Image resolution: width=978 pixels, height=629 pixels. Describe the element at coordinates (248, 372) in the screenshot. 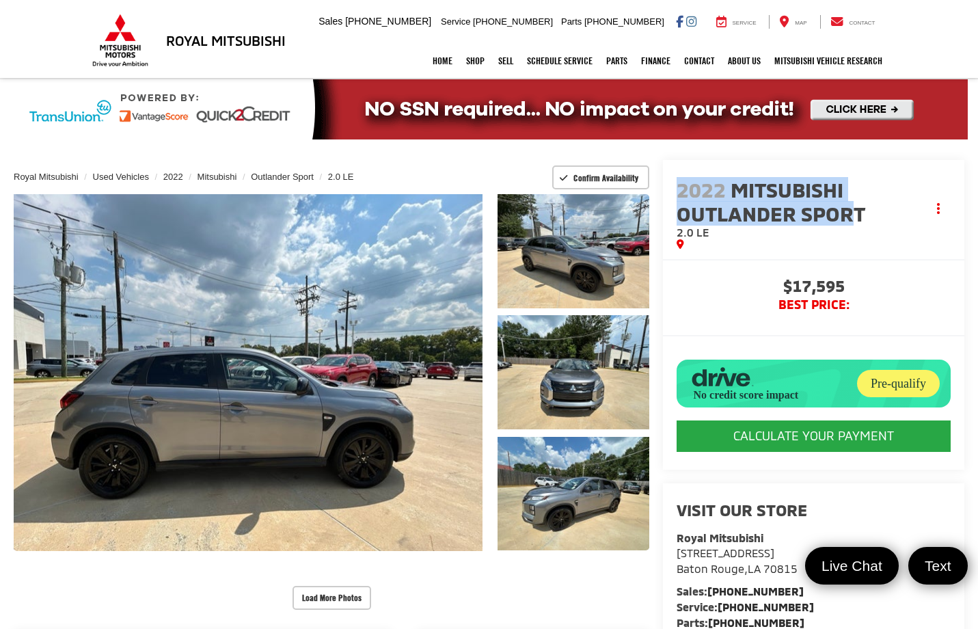

I see `a: Expand Photo 0` at that location.